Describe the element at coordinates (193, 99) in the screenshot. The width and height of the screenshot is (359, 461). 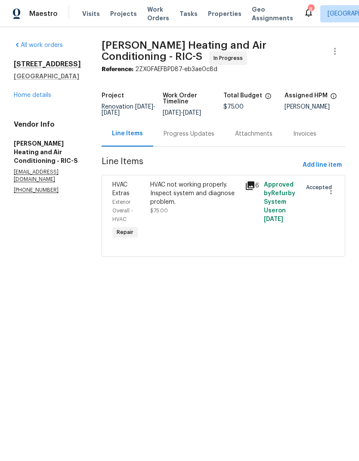
I see `h5: Work Order Timeline` at that location.